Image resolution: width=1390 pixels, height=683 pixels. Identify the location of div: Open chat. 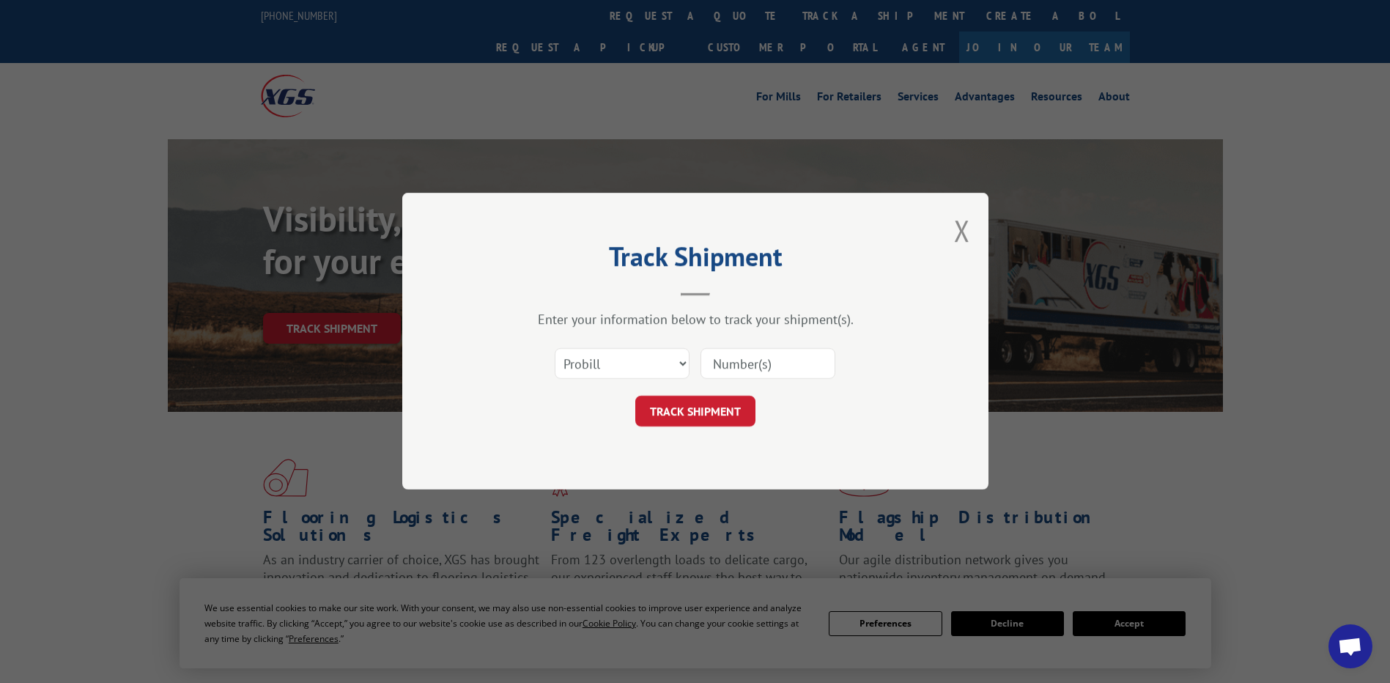
(1351, 646).